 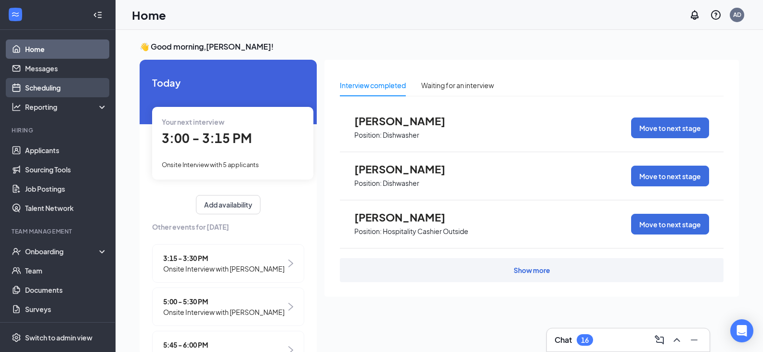 I want to click on div: Onboarding, so click(x=62, y=251).